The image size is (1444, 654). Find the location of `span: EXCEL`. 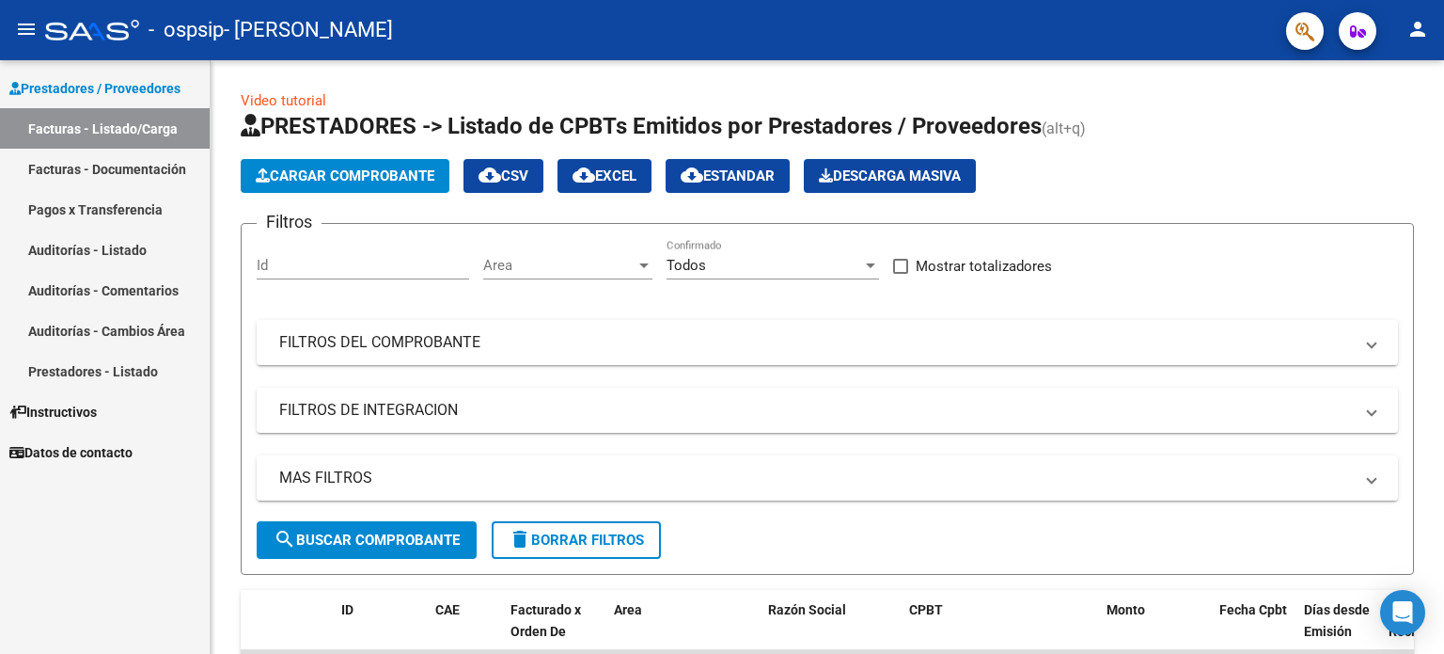

span: EXCEL is located at coordinates (605, 176).